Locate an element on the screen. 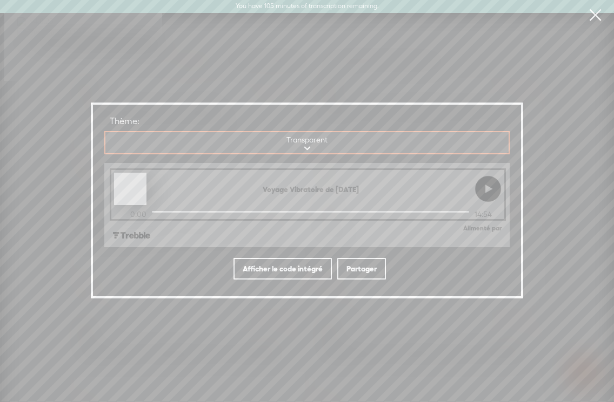  font: Afficher le code intégré is located at coordinates (283, 269).